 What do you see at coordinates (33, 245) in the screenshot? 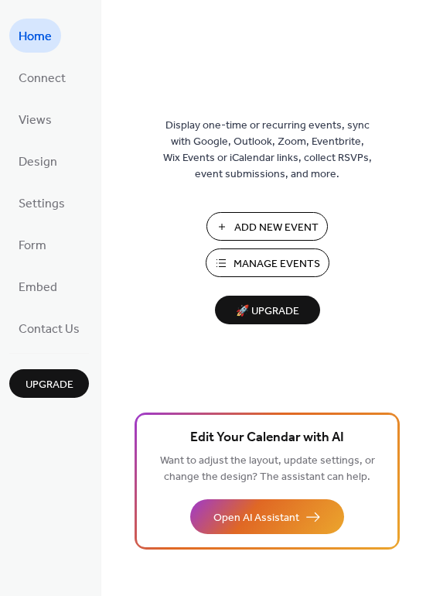
I see `a: Form` at bounding box center [33, 245].